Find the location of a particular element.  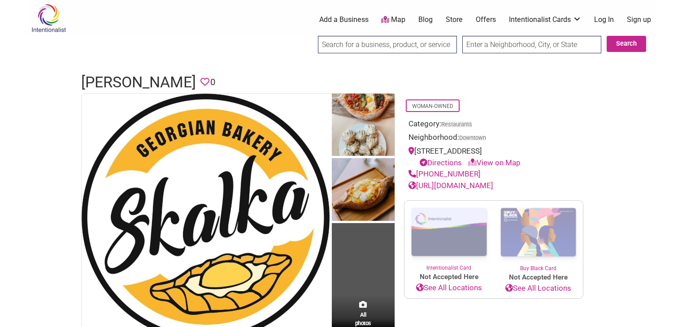

img: Intentionalist Card is located at coordinates (449, 232).